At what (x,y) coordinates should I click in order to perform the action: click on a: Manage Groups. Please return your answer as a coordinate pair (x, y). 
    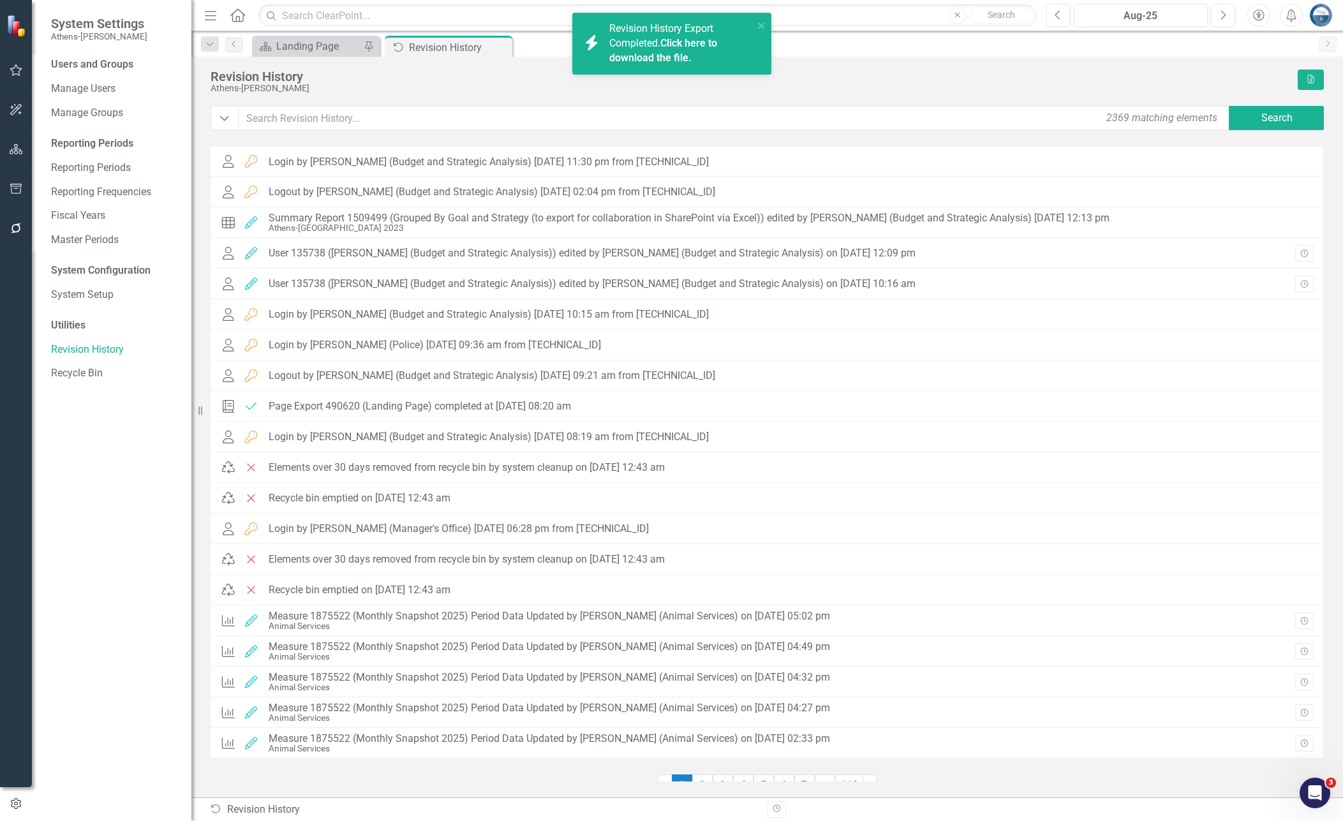
    Looking at the image, I should click on (115, 113).